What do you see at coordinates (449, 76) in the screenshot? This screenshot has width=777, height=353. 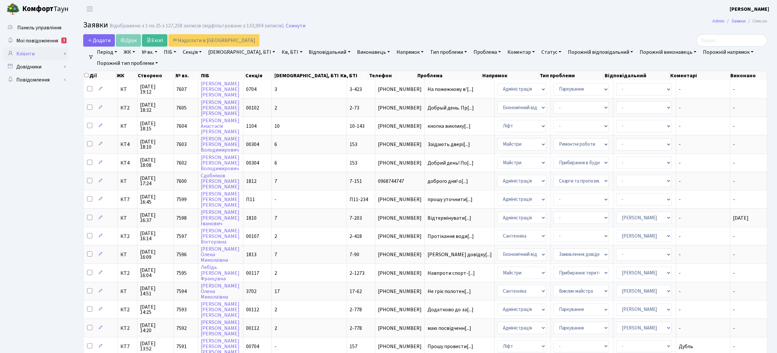 I see `th: Проблема` at bounding box center [449, 76].